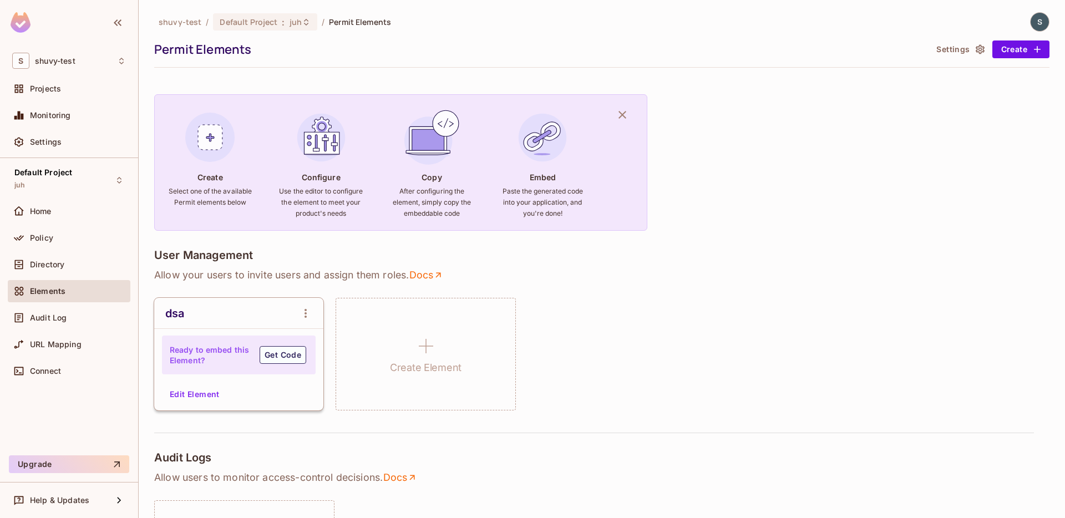 The height and width of the screenshot is (518, 1065). Describe the element at coordinates (210, 138) in the screenshot. I see `img: Create Element` at that location.